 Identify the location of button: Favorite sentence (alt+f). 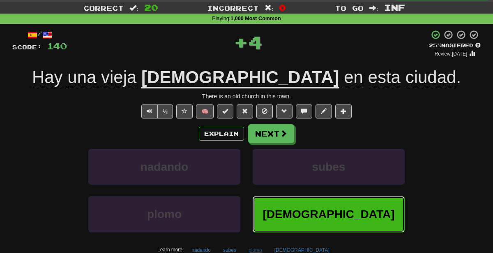
(184, 111).